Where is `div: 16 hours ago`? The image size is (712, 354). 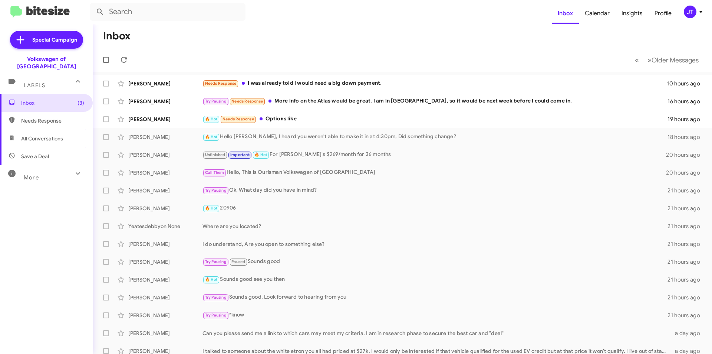
div: 16 hours ago is located at coordinates (687, 101).